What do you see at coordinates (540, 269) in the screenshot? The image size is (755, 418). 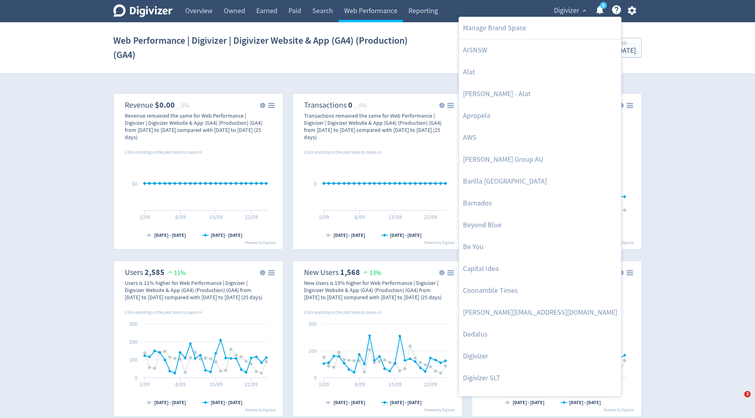 I see `a: Capital Idea` at bounding box center [540, 269].